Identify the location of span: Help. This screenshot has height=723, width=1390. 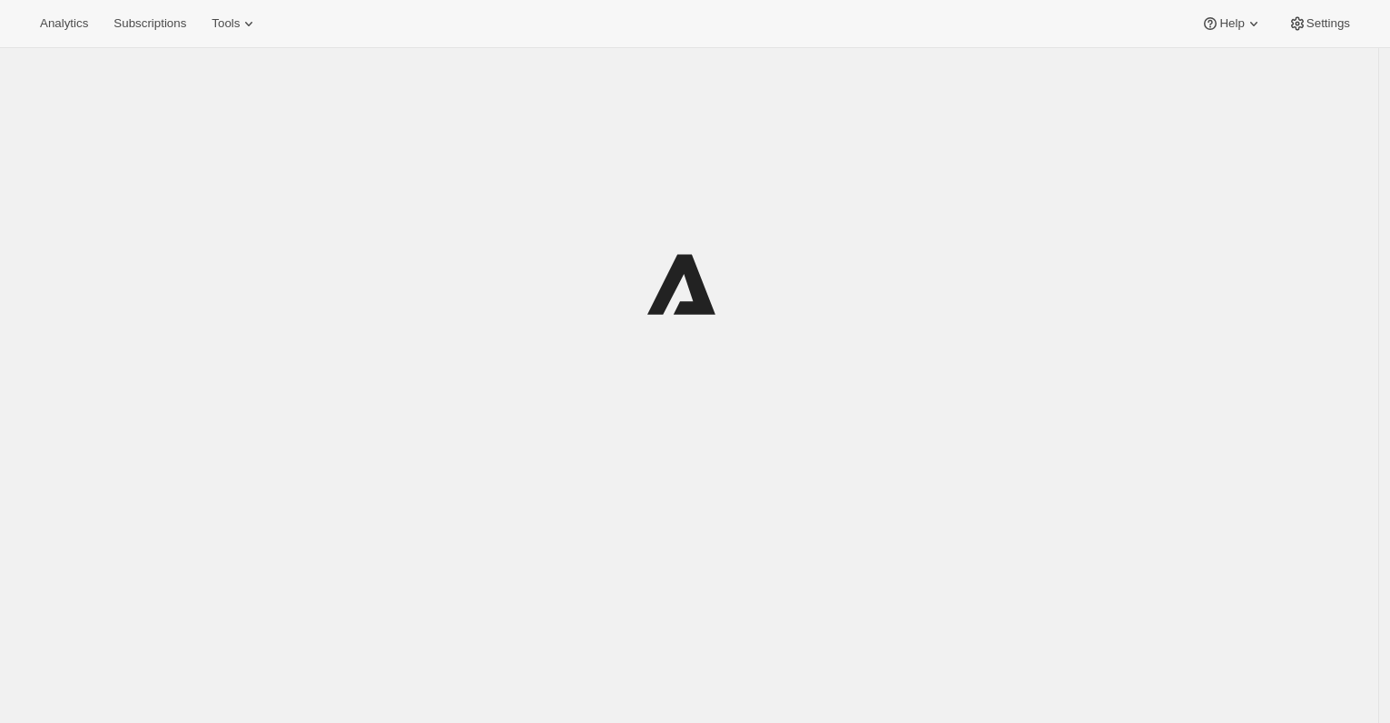
(1231, 24).